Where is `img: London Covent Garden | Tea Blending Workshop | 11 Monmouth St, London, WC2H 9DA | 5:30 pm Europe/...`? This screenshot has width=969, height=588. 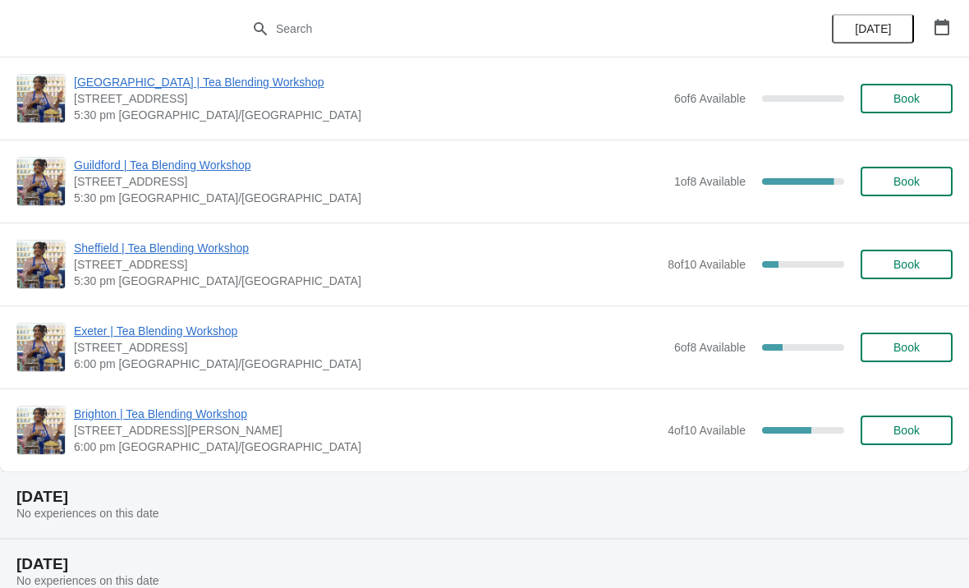 img: London Covent Garden | Tea Blending Workshop | 11 Monmouth St, London, WC2H 9DA | 5:30 pm Europe/... is located at coordinates (41, 99).